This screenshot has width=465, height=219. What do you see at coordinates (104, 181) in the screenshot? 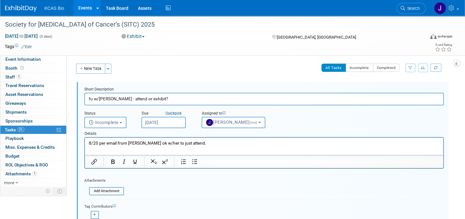
I see `div: Attachments` at bounding box center [104, 181].